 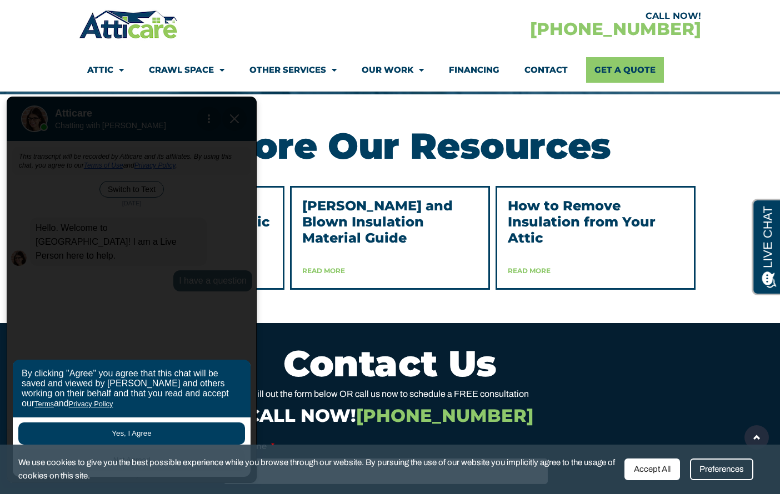 I want to click on span: Opens a chat window, so click(x=58, y=16).